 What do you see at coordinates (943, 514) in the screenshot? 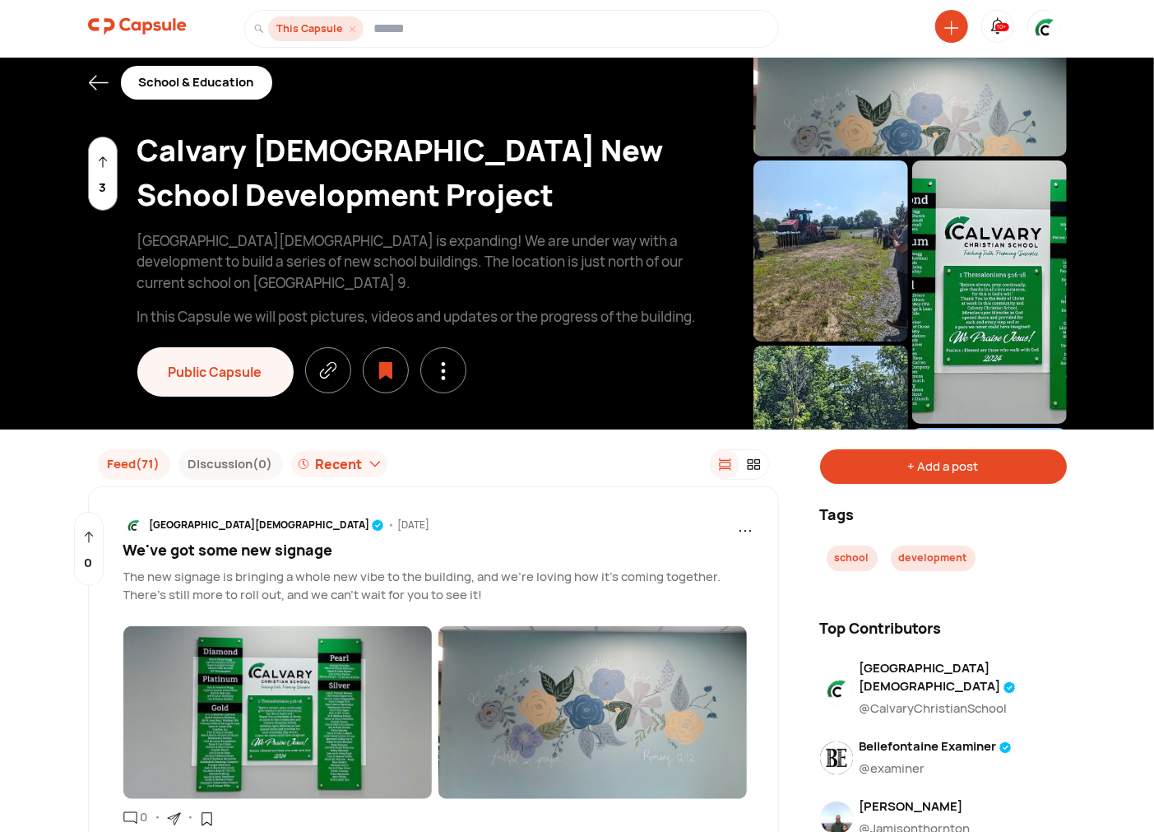
I see `p: Tags` at bounding box center [943, 514].